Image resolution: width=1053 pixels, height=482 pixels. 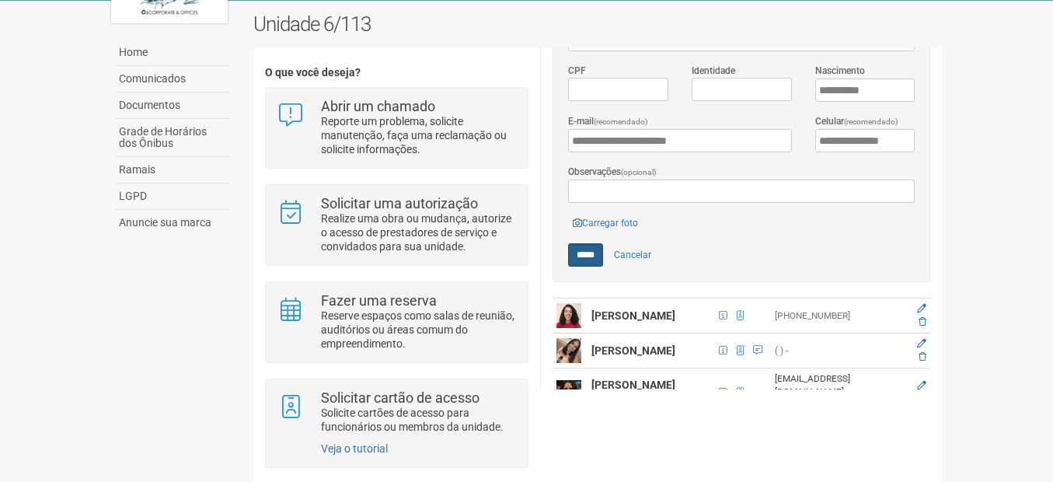 I want to click on strong: Abrir um chamado, so click(x=378, y=106).